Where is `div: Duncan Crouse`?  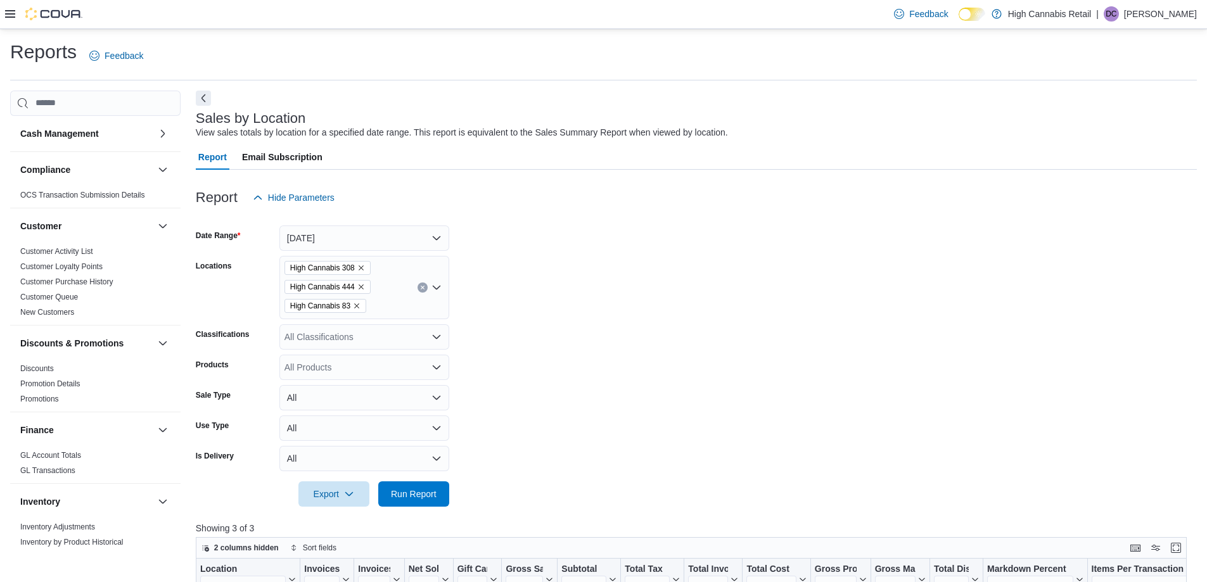
div: Duncan Crouse is located at coordinates (1111, 14).